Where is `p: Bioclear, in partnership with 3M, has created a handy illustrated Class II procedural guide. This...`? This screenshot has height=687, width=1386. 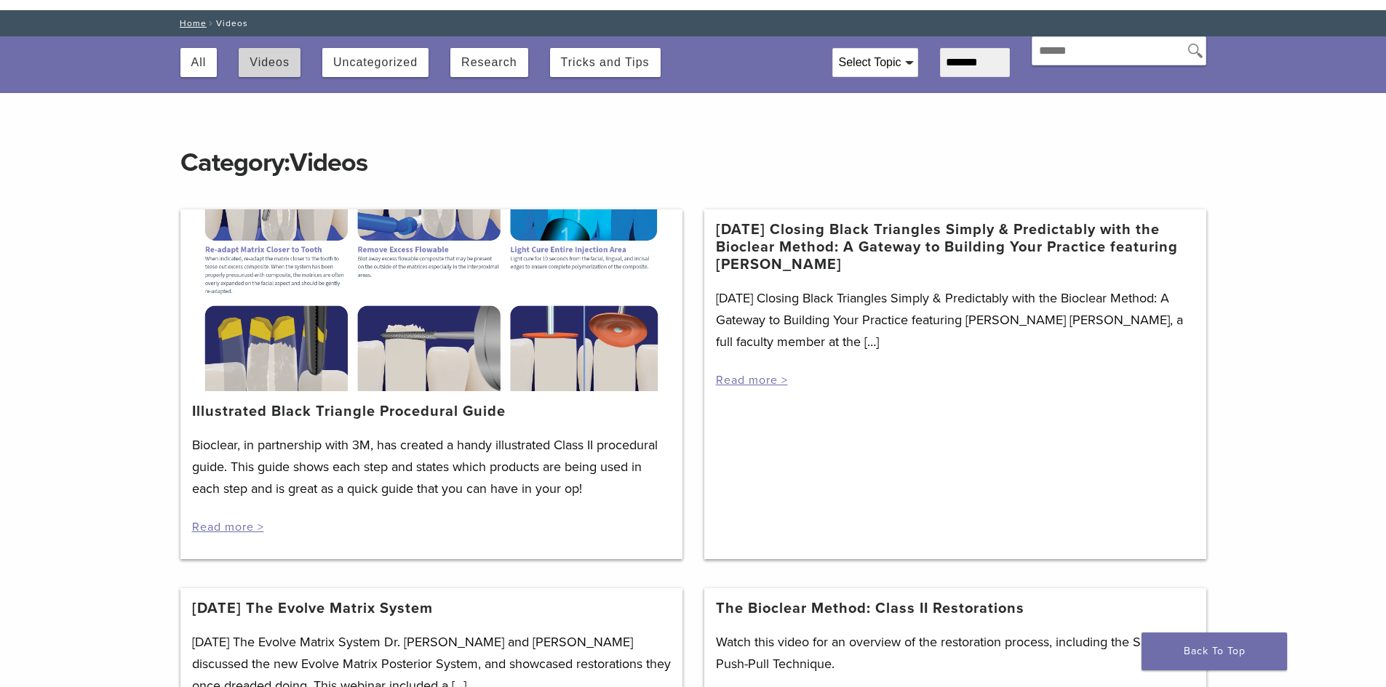
p: Bioclear, in partnership with 3M, has created a handy illustrated Class II procedural guide. This... is located at coordinates (431, 467).